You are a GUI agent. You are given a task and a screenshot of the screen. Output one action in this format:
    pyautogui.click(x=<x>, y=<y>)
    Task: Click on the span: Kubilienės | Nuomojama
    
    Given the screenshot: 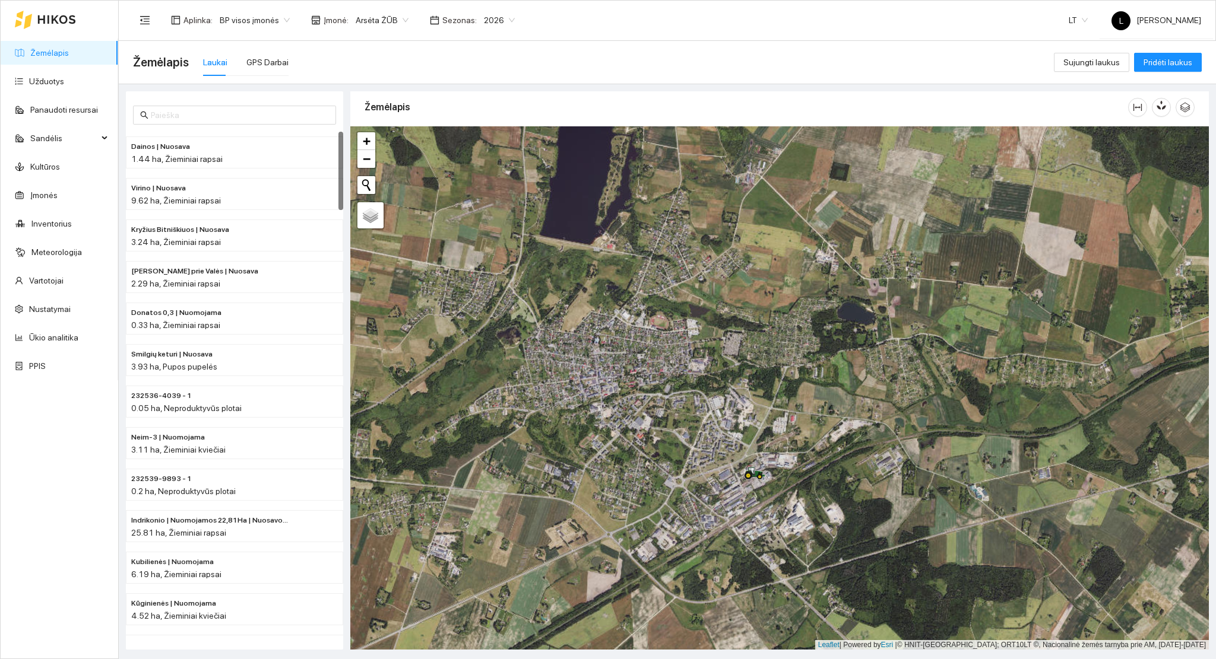 What is the action you would take?
    pyautogui.click(x=172, y=562)
    